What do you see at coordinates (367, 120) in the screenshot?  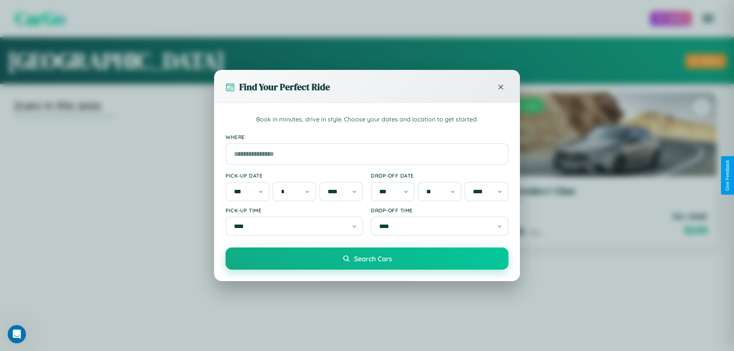 I see `p: Book in minutes, drive in style. Choose your dates and location to get started.` at bounding box center [367, 120].